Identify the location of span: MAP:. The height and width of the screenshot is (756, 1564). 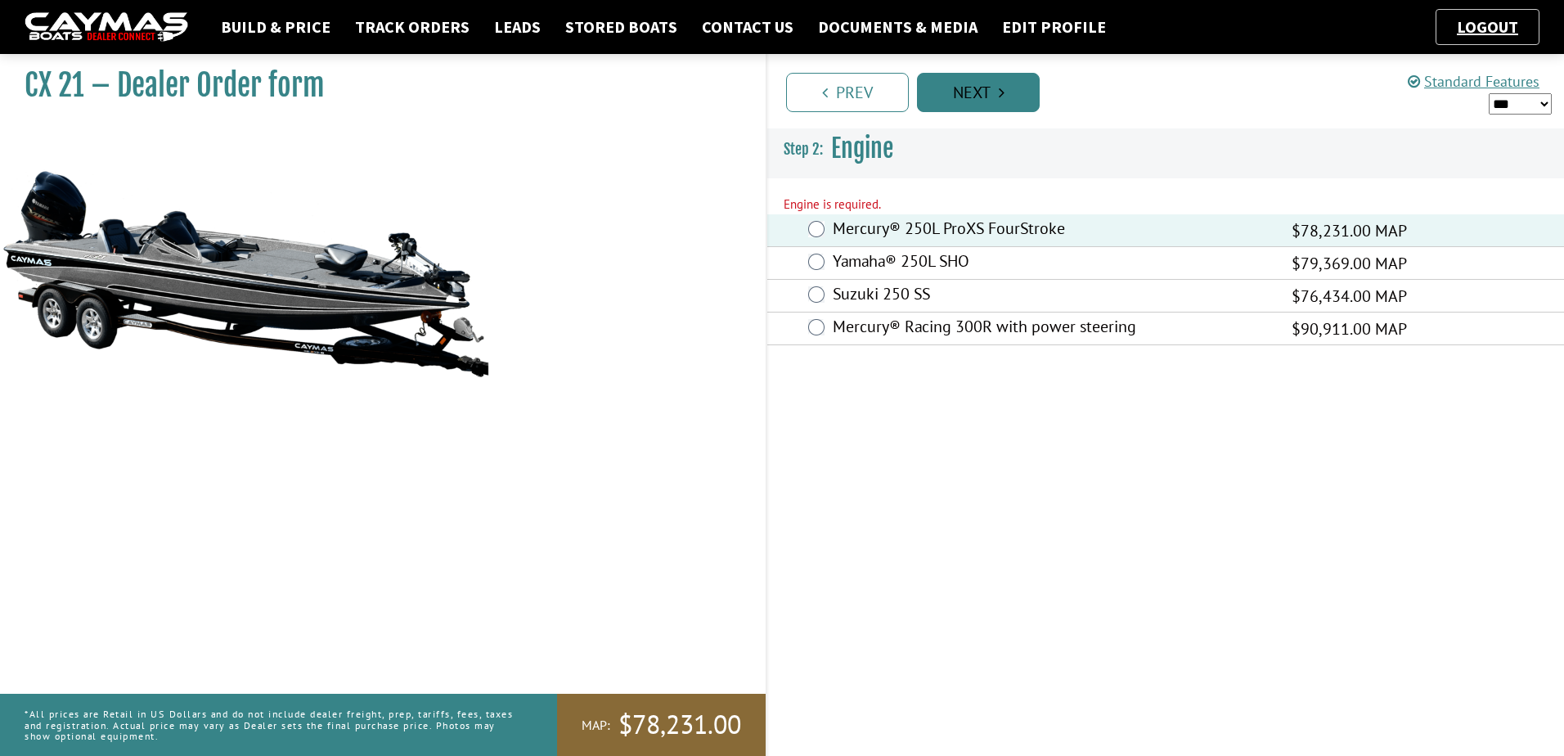
(595, 725).